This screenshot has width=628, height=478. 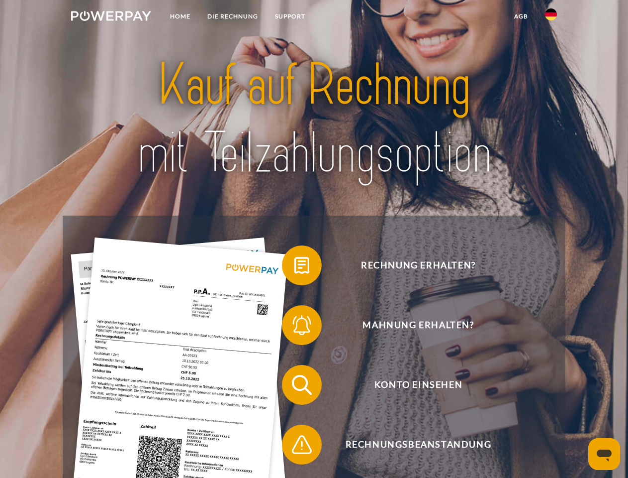 What do you see at coordinates (302, 325) in the screenshot?
I see `img: qb_bell.svg` at bounding box center [302, 325].